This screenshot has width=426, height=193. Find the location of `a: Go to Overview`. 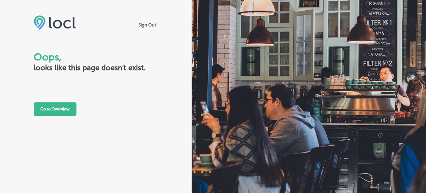

a: Go to Overview is located at coordinates (55, 109).